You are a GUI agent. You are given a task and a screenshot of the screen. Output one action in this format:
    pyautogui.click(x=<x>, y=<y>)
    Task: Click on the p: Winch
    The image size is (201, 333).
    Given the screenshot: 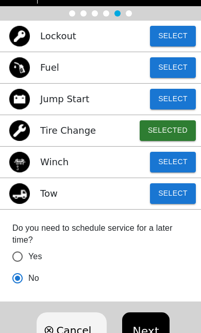 What is the action you would take?
    pyautogui.click(x=54, y=161)
    